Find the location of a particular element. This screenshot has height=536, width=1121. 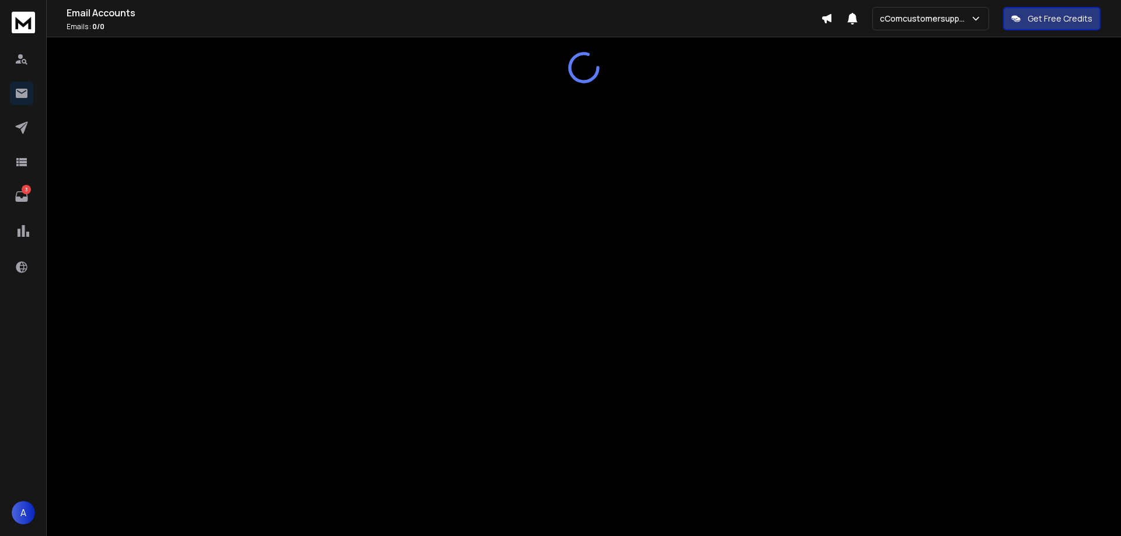

button: Get Free Credits is located at coordinates (1051, 19).